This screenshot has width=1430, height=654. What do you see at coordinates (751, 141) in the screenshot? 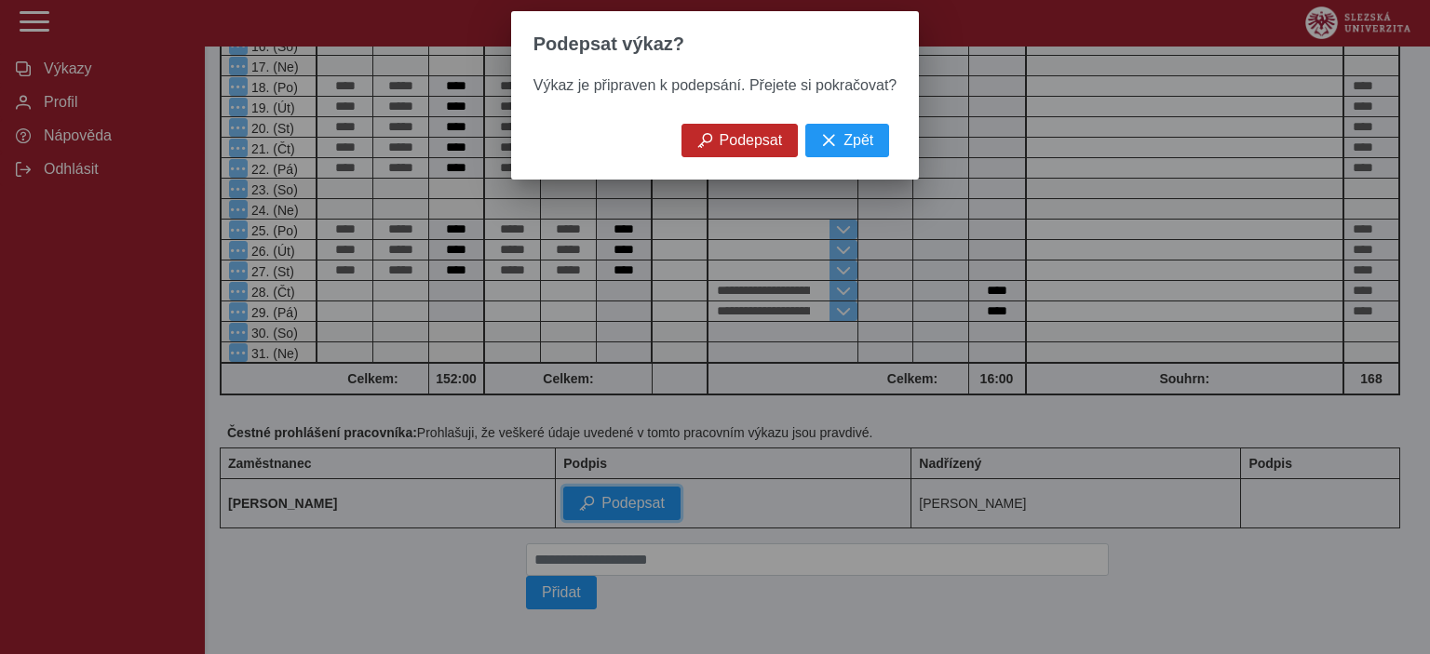
I see `span: Podepsat` at bounding box center [751, 141].